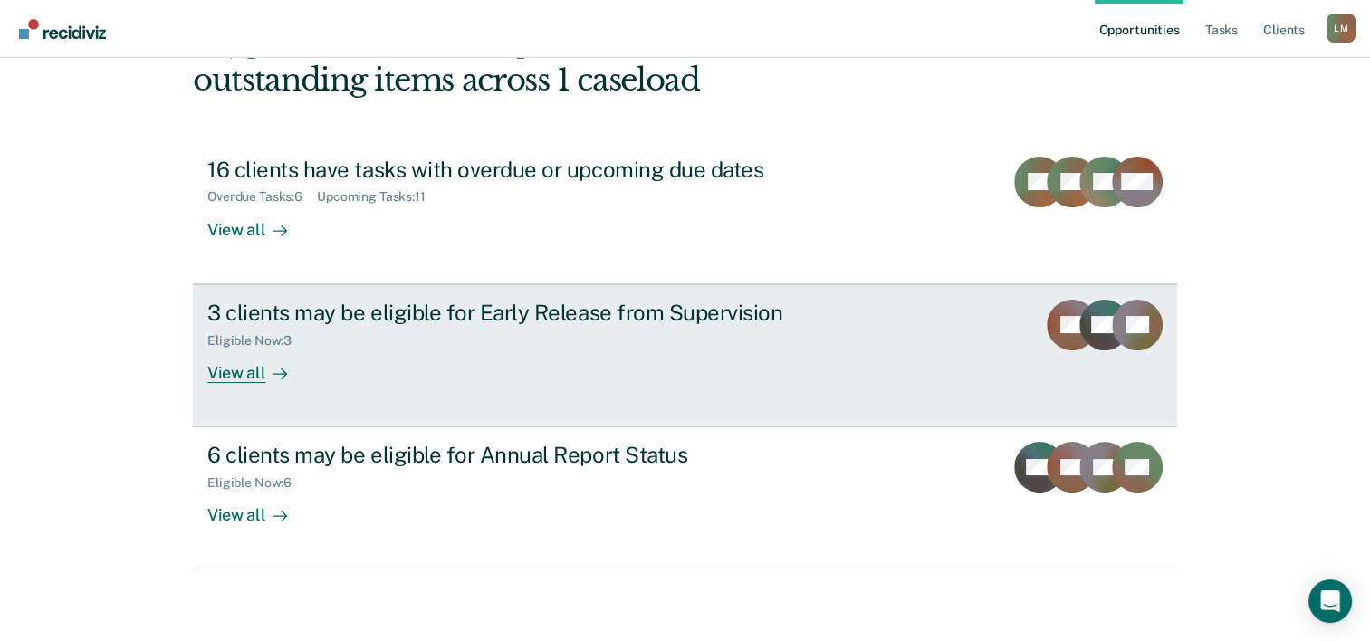  I want to click on div: Eligible Now : 3, so click(256, 341).